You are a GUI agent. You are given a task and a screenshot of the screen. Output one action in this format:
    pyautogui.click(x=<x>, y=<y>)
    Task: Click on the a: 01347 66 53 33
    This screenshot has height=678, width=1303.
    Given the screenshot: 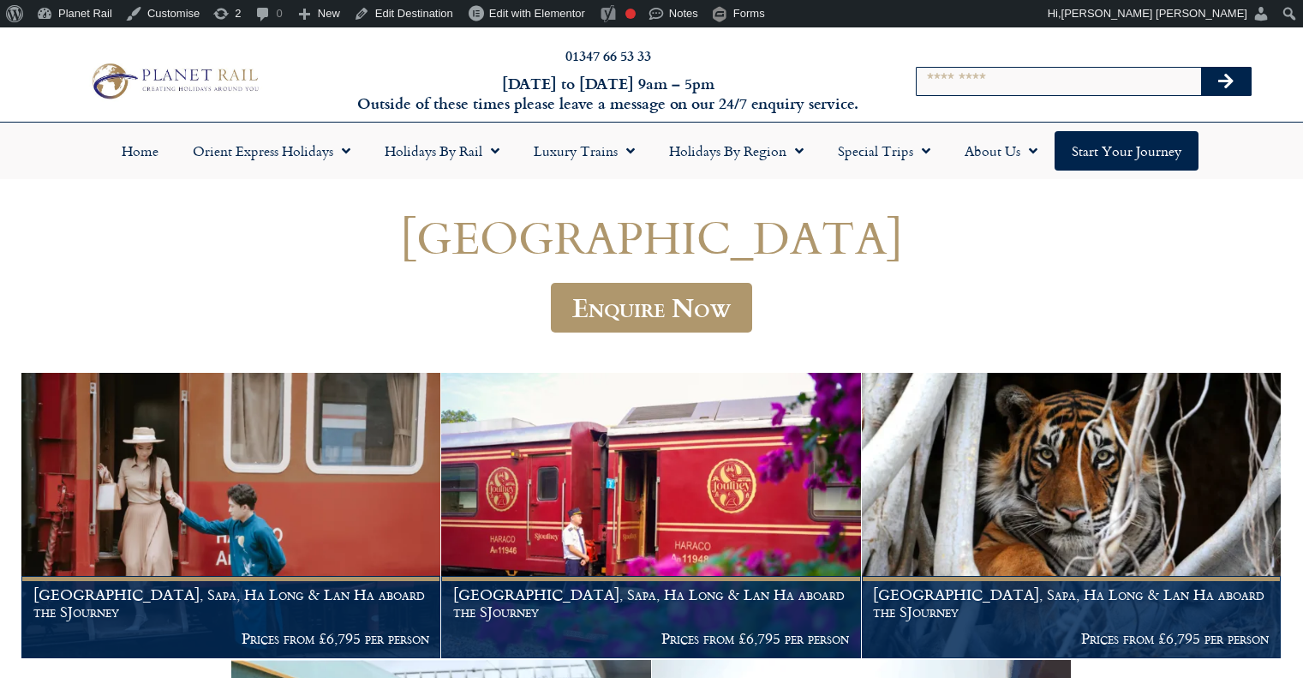 What is the action you would take?
    pyautogui.click(x=608, y=55)
    